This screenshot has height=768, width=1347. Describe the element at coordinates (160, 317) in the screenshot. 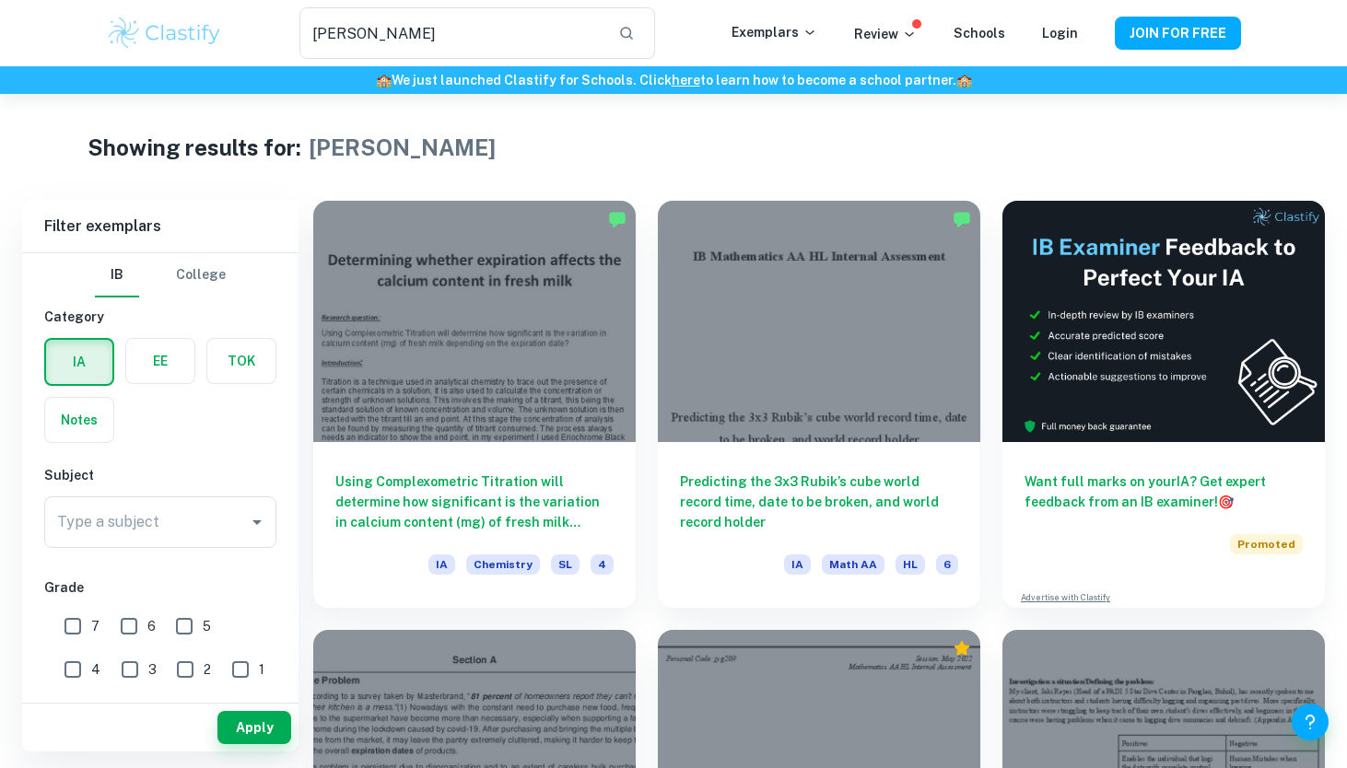

I see `h6: Category` at that location.